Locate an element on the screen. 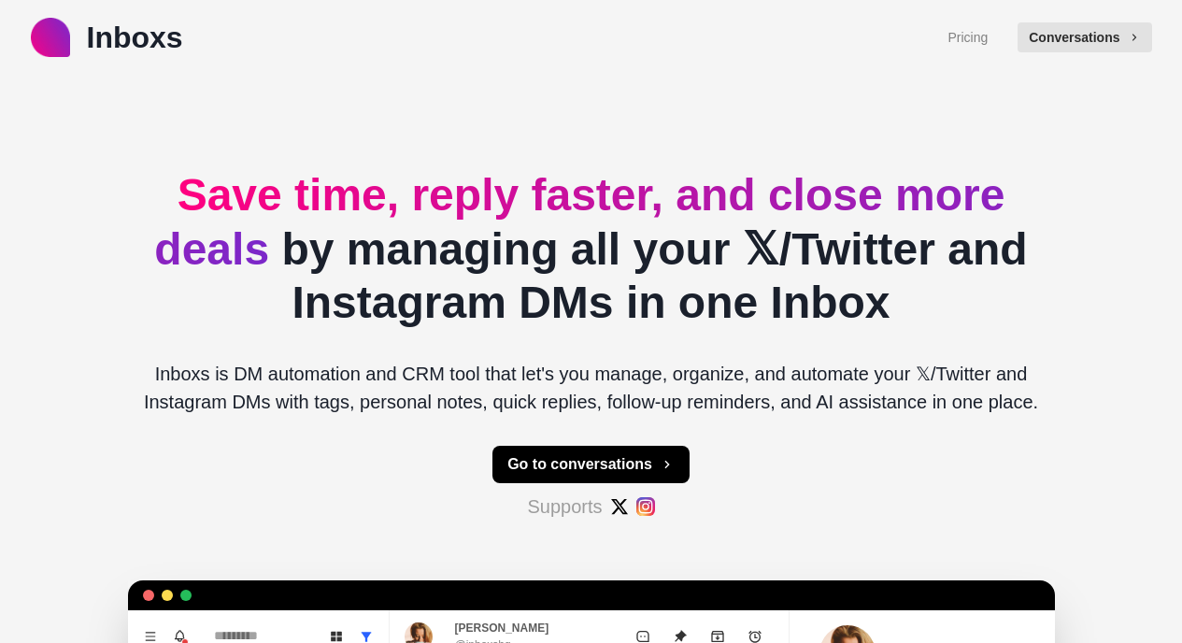  button: Conversations is located at coordinates (1084, 37).